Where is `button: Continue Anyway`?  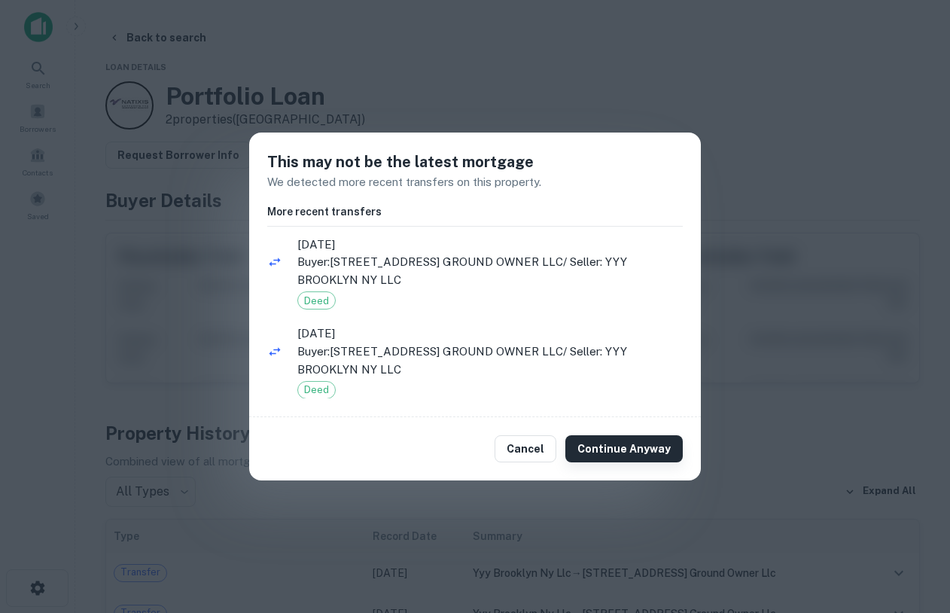
button: Continue Anyway is located at coordinates (624, 449).